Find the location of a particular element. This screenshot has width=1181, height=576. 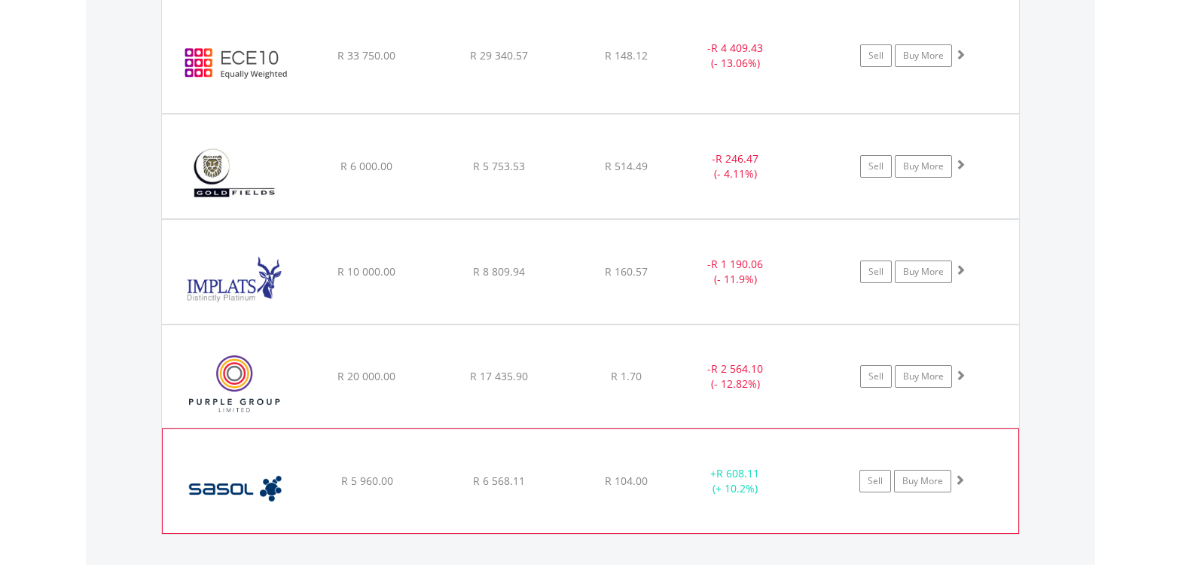

span: R 8 809.94 is located at coordinates (499, 271).